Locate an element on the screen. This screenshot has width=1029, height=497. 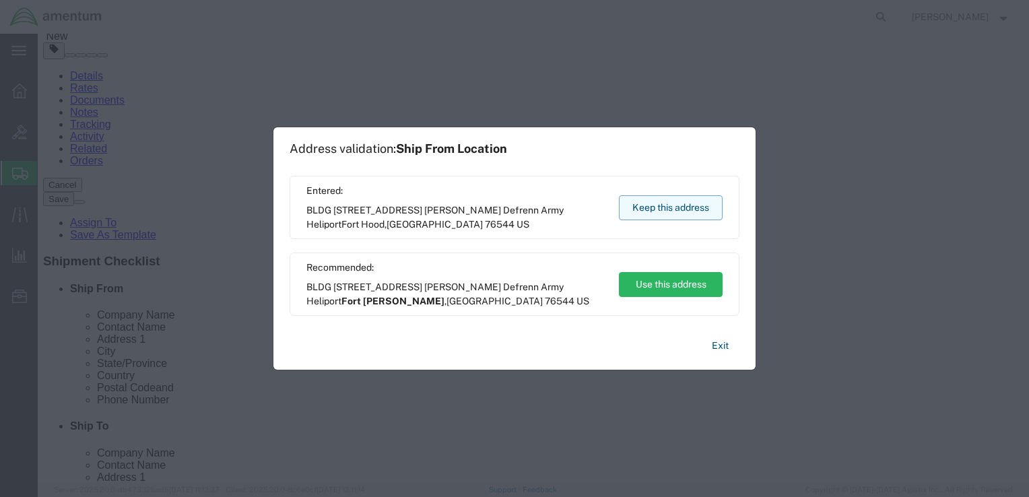
button: Exit is located at coordinates (720, 346).